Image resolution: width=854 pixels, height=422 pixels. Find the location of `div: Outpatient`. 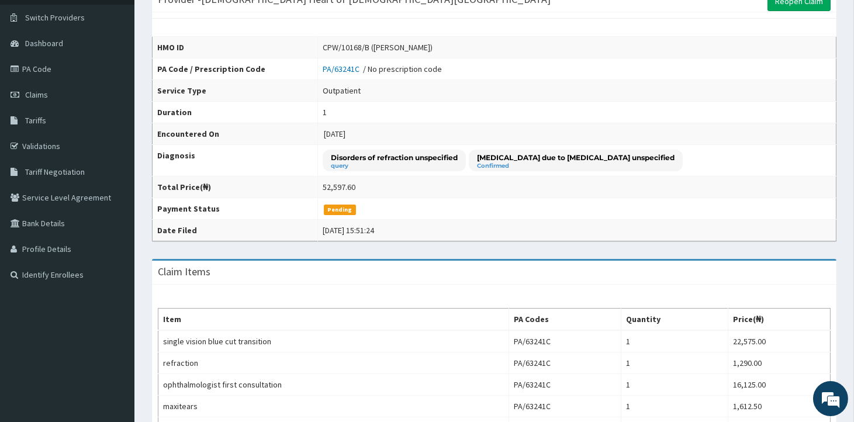

div: Outpatient is located at coordinates (341, 91).